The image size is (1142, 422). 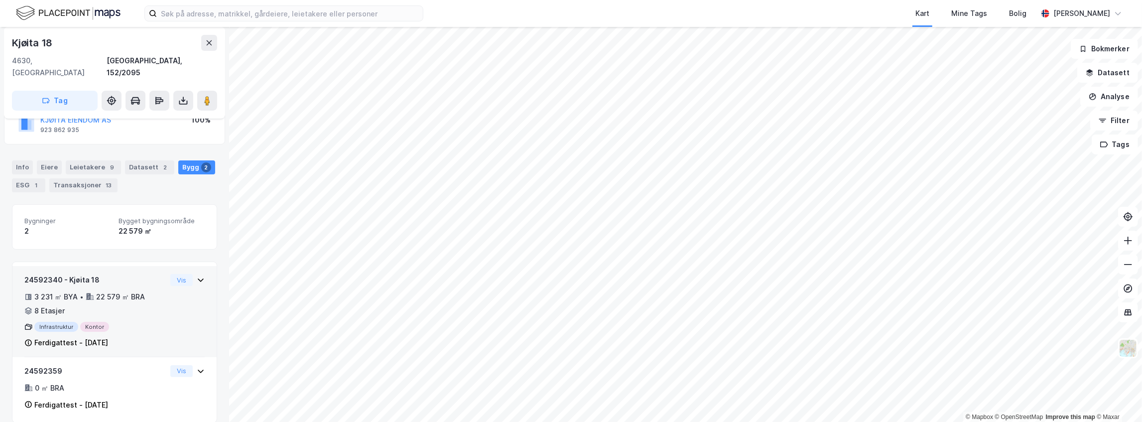 What do you see at coordinates (1018, 13) in the screenshot?
I see `div: Bolig` at bounding box center [1018, 13].